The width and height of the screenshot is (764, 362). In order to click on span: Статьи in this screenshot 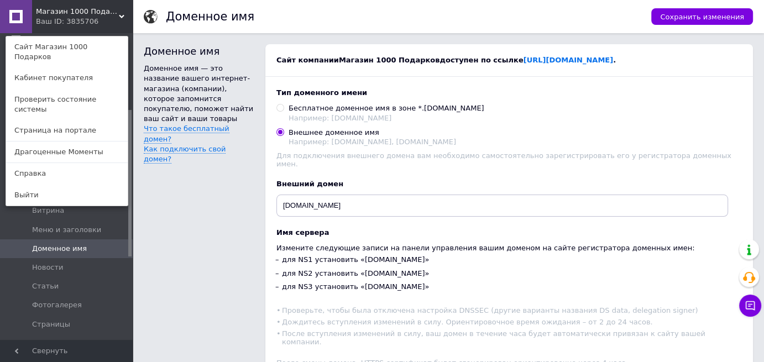, I will do `click(45, 286)`.